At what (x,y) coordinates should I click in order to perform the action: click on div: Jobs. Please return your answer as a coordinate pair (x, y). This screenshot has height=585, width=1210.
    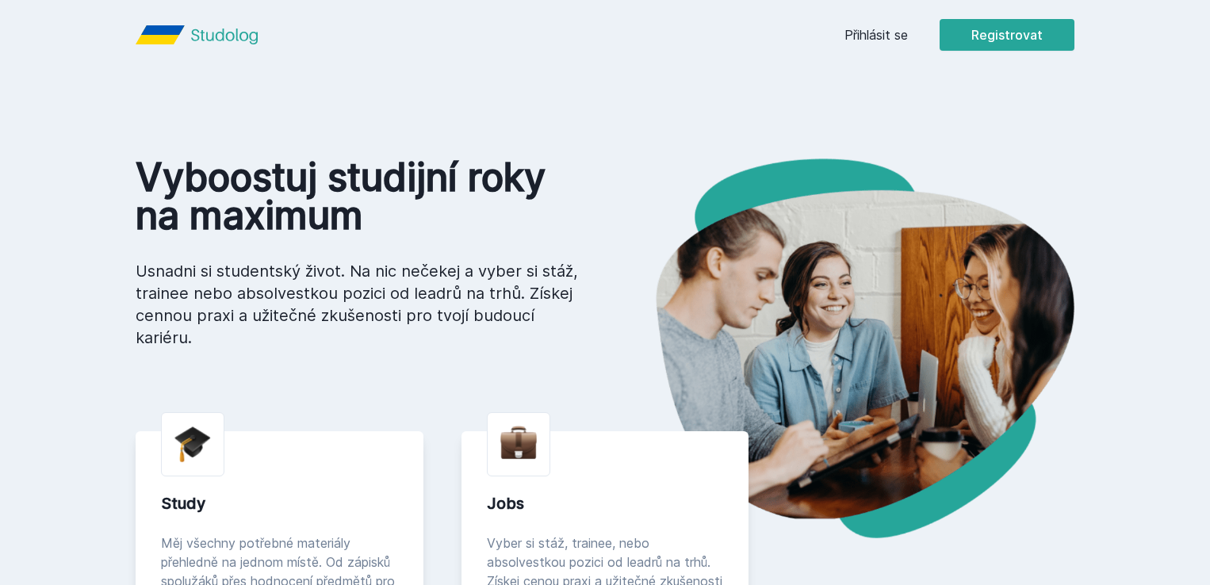
    Looking at the image, I should click on (605, 504).